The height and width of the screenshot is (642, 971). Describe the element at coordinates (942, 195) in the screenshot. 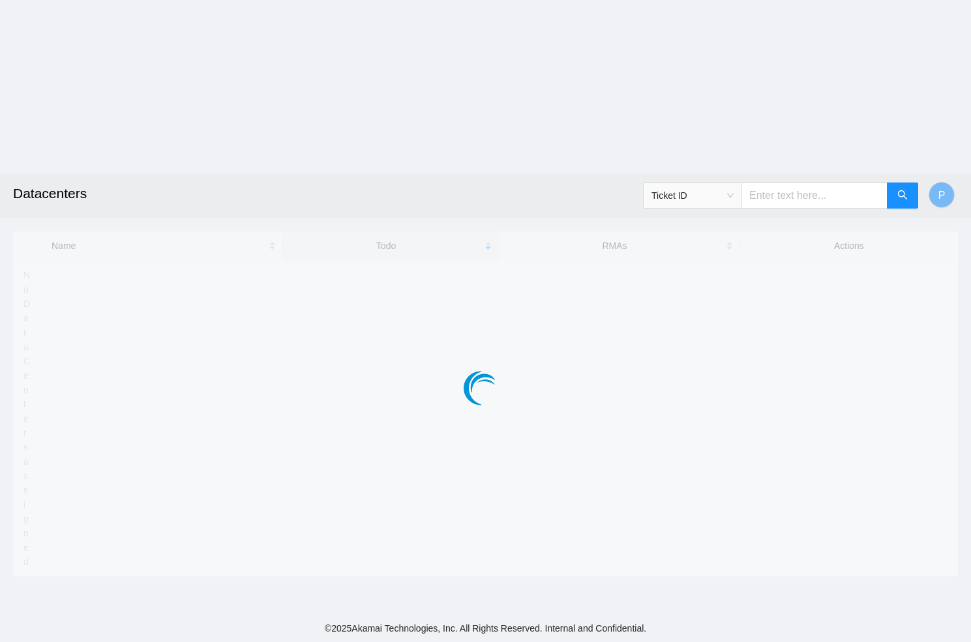

I see `span: P` at that location.